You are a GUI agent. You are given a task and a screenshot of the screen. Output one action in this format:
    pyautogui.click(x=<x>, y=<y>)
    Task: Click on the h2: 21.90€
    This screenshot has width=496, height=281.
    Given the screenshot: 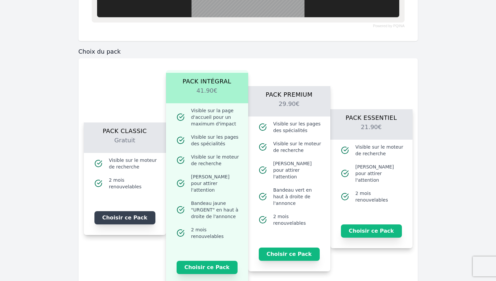 What is the action you would take?
    pyautogui.click(x=371, y=131)
    